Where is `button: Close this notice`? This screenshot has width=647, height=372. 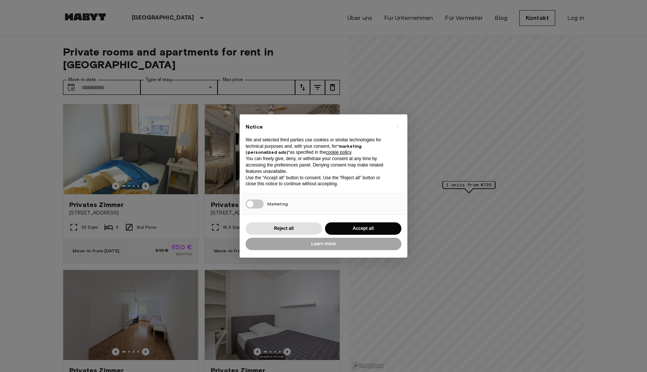
button: Close this notice is located at coordinates (398, 126).